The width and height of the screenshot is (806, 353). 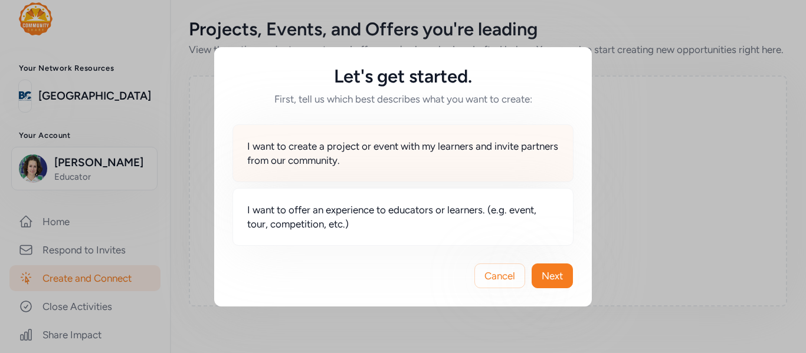 I want to click on h5: Let's get started., so click(x=403, y=77).